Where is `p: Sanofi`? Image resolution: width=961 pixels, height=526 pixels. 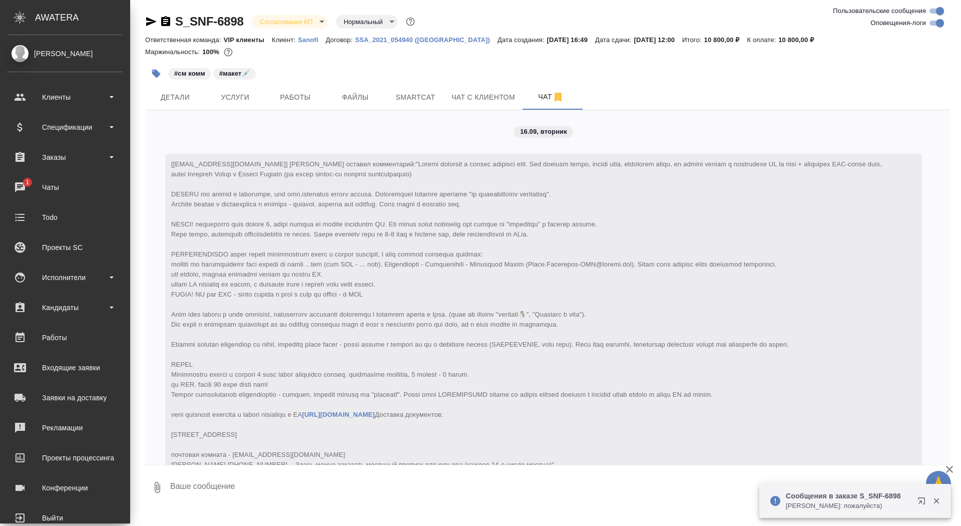 p: Sanofi is located at coordinates (312, 40).